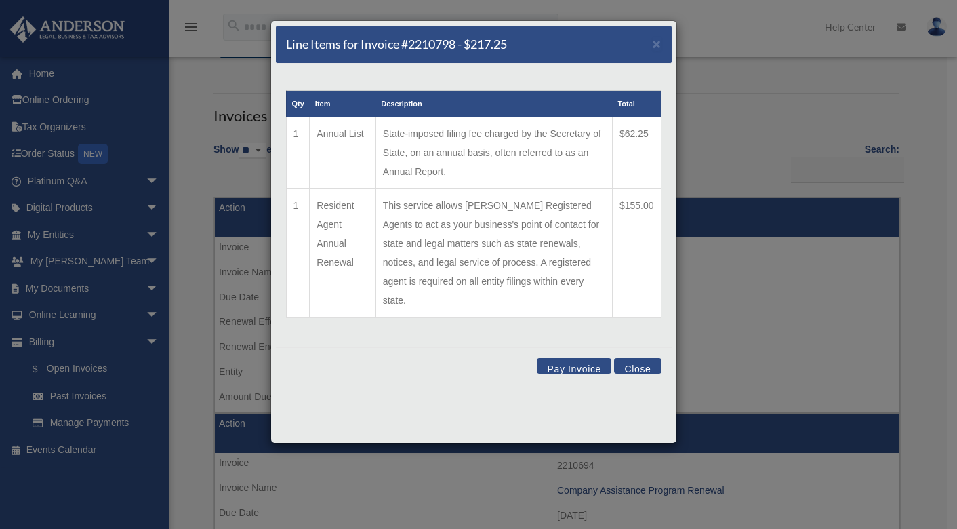 The image size is (957, 529). I want to click on th: Description, so click(494, 104).